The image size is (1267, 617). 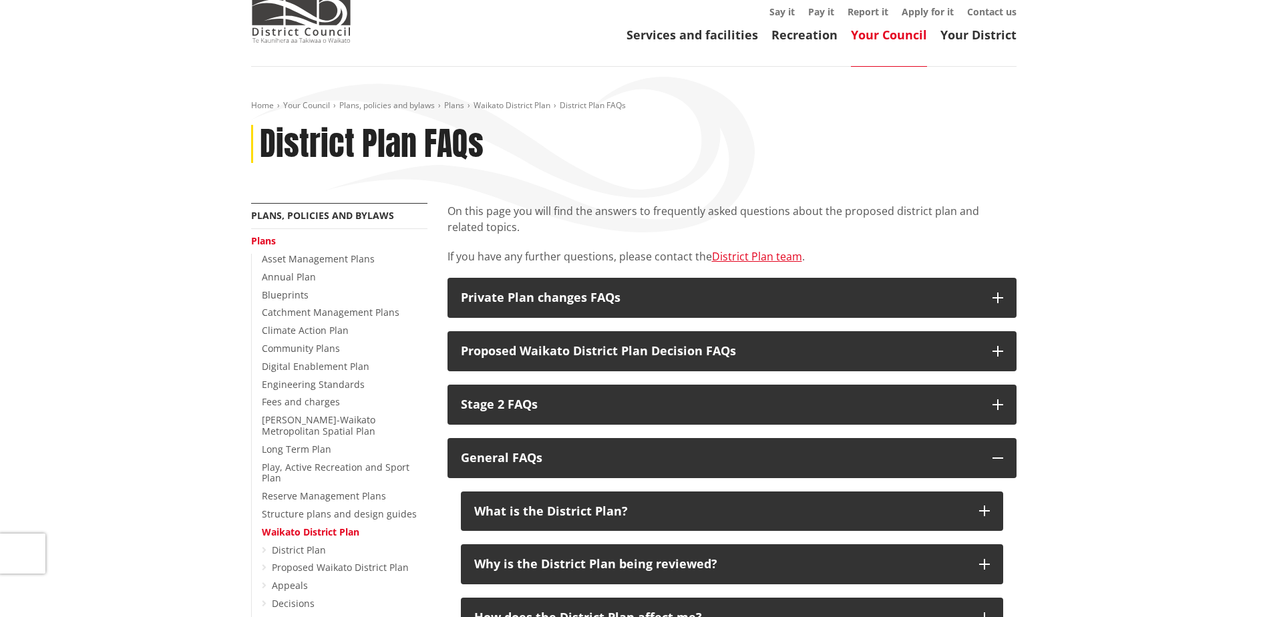 What do you see at coordinates (502, 458) in the screenshot?
I see `span: General FAQs` at bounding box center [502, 458].